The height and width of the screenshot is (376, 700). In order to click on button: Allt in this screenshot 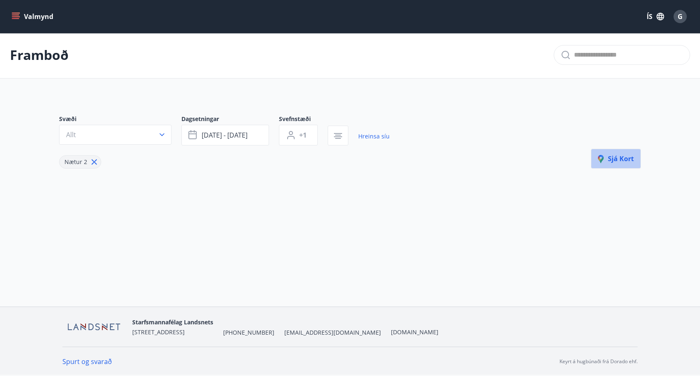, I will do `click(115, 135)`.